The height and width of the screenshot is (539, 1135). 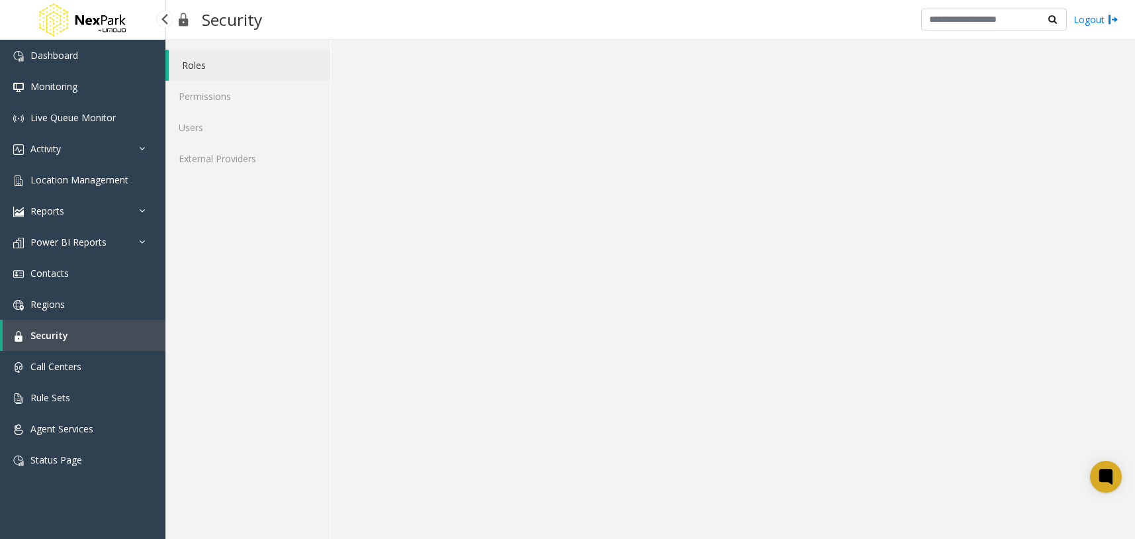 I want to click on h3: Security, so click(x=232, y=19).